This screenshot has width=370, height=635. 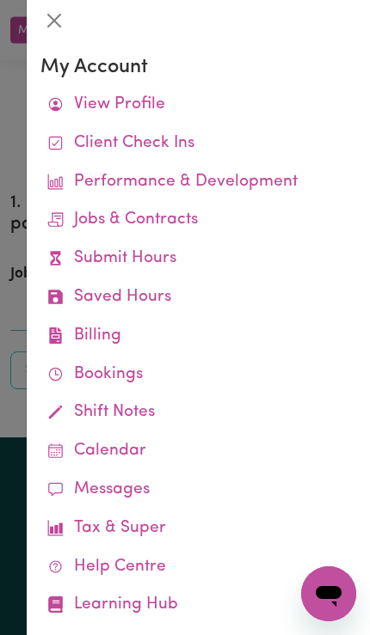 What do you see at coordinates (198, 375) in the screenshot?
I see `a: Bookings` at bounding box center [198, 375].